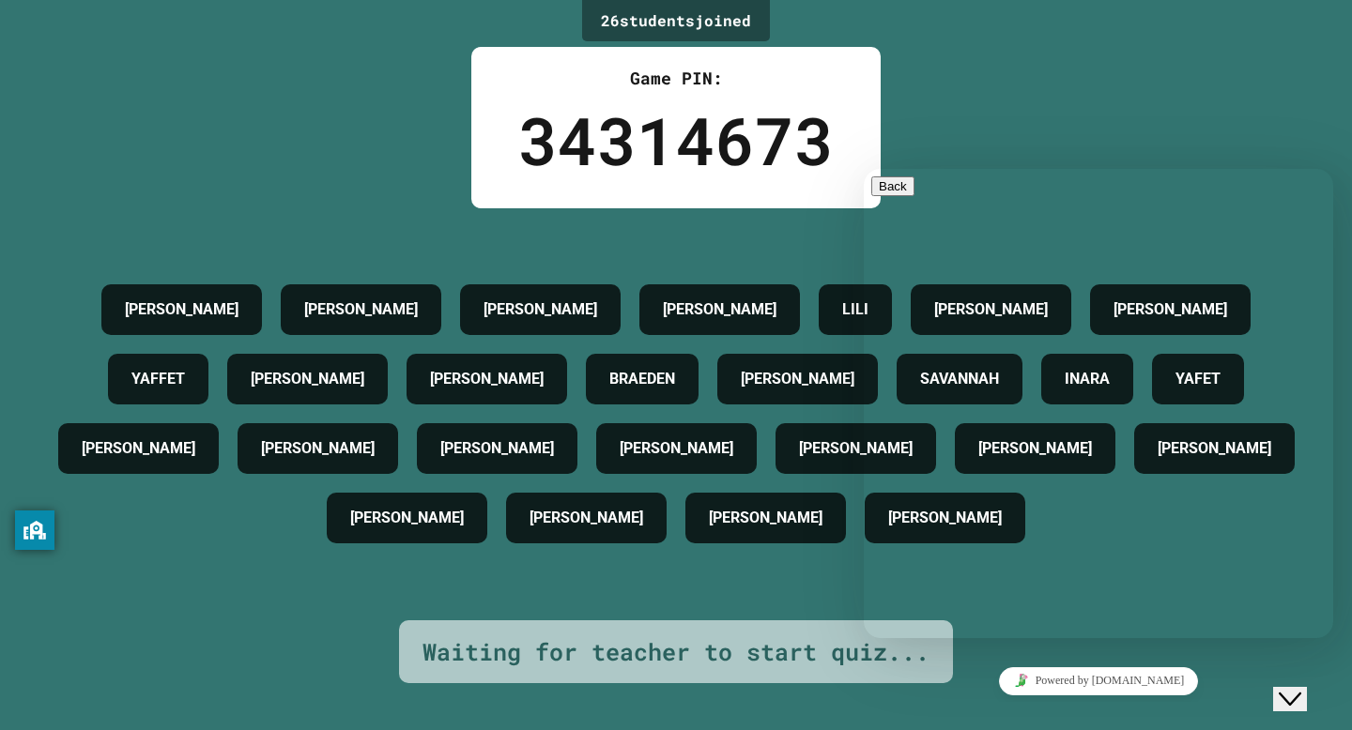  I want to click on div: Waiting for teacher to start quiz..., so click(676, 652).